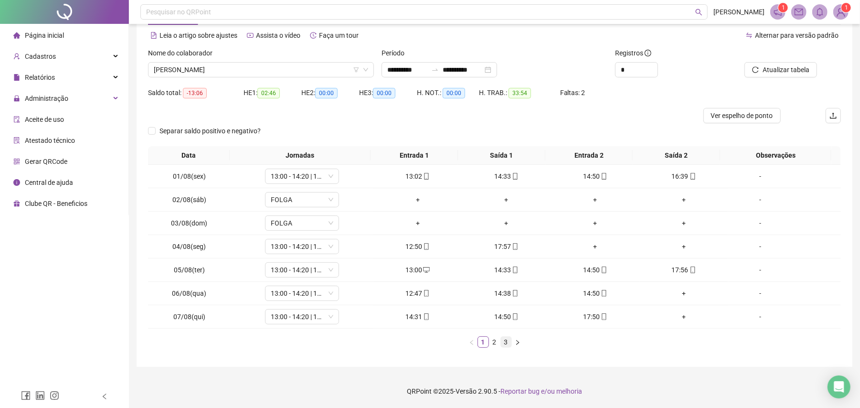  What do you see at coordinates (189, 317) in the screenshot?
I see `span: 07/08(qui)` at bounding box center [189, 317].